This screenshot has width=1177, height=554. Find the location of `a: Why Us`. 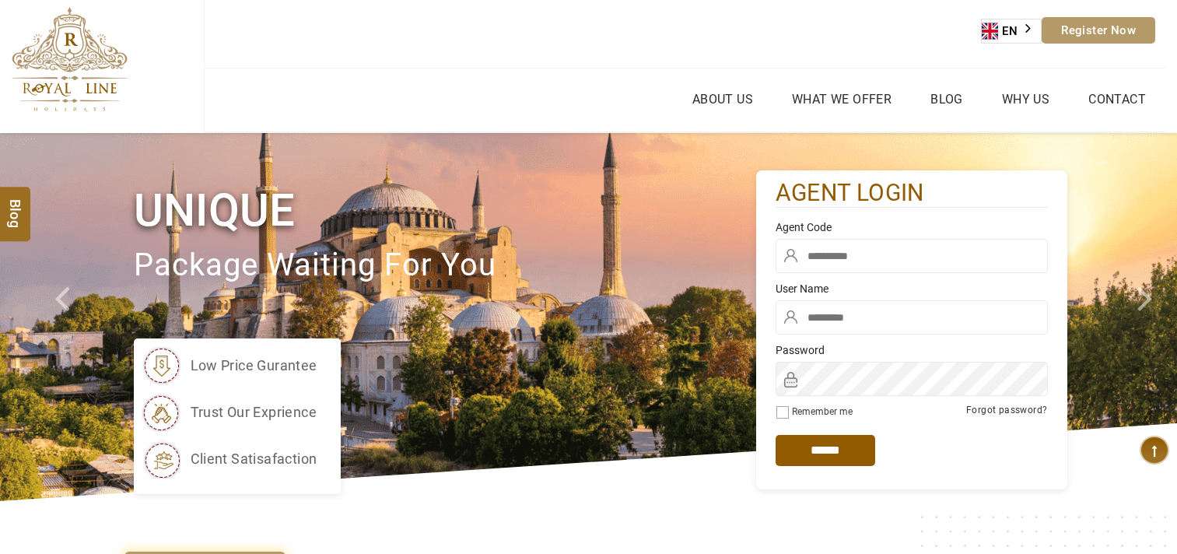

a: Why Us is located at coordinates (1025, 99).